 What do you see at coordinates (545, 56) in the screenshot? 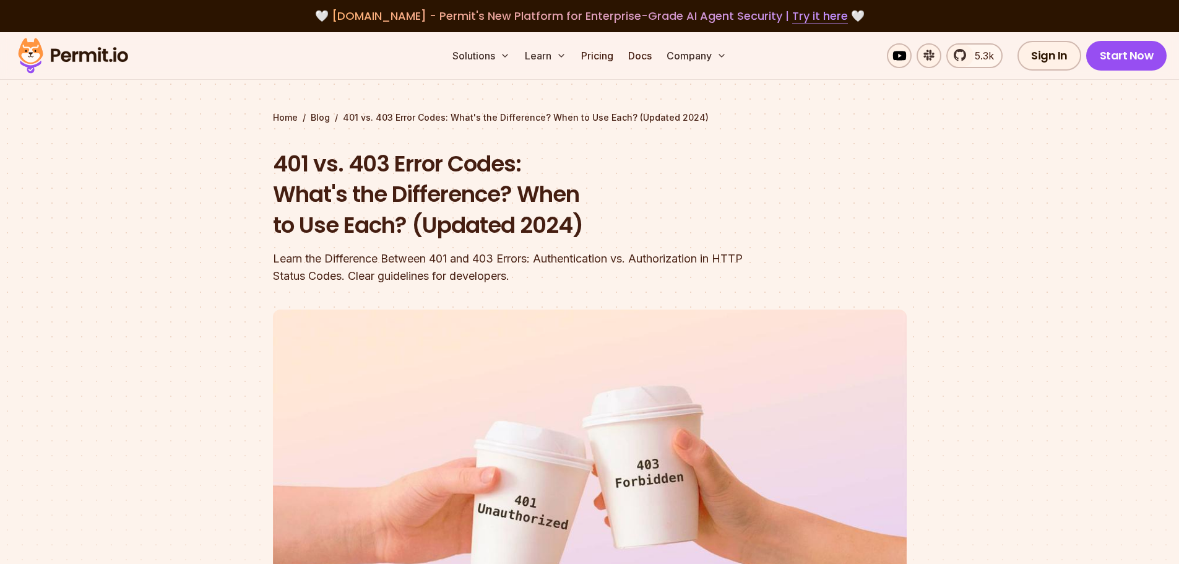
I see `button: Learn` at bounding box center [545, 56].